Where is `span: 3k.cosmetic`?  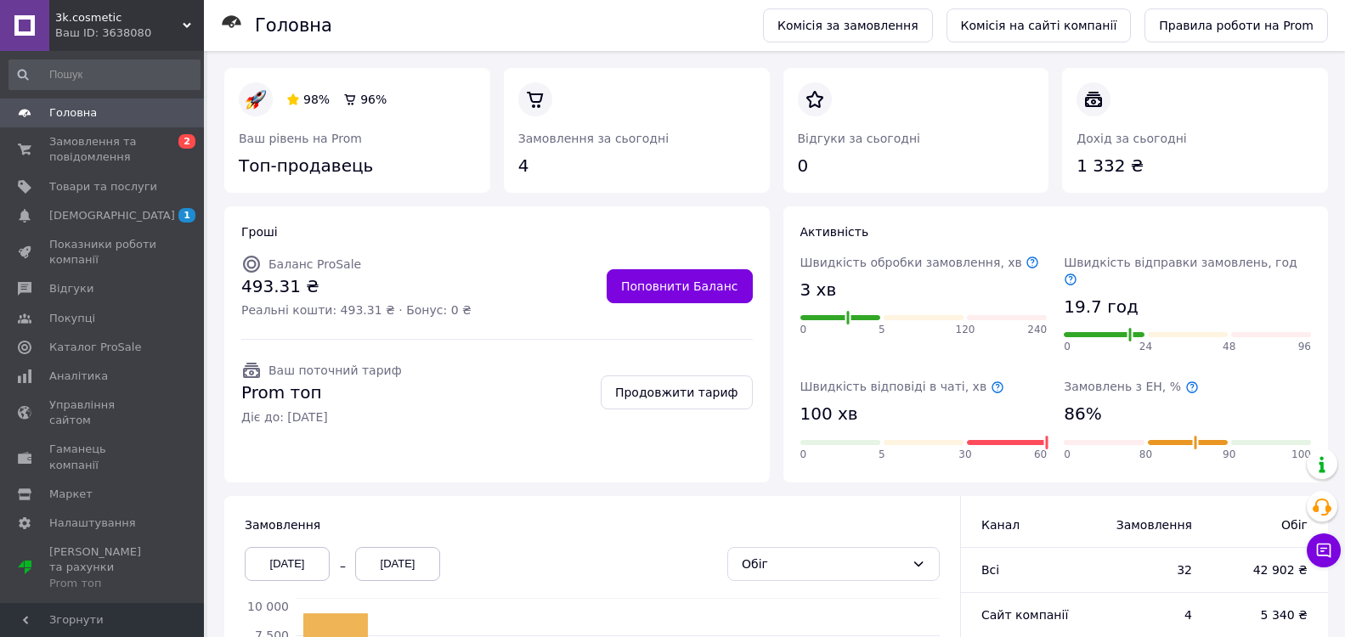
span: 3k.cosmetic is located at coordinates (119, 18).